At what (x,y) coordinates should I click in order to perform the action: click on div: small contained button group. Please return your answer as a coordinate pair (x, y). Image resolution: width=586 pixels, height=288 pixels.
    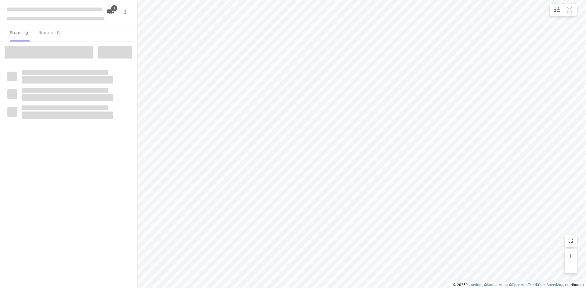
    Looking at the image, I should click on (563, 10).